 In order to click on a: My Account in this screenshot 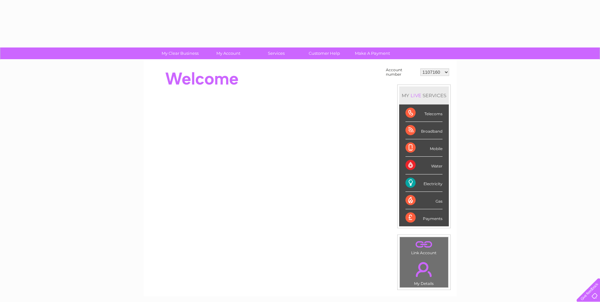, I will do `click(228, 53)`.